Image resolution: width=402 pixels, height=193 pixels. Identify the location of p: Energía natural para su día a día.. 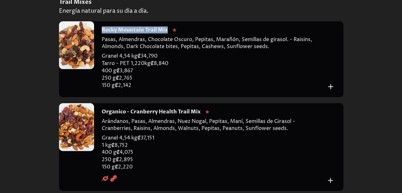
(201, 11).